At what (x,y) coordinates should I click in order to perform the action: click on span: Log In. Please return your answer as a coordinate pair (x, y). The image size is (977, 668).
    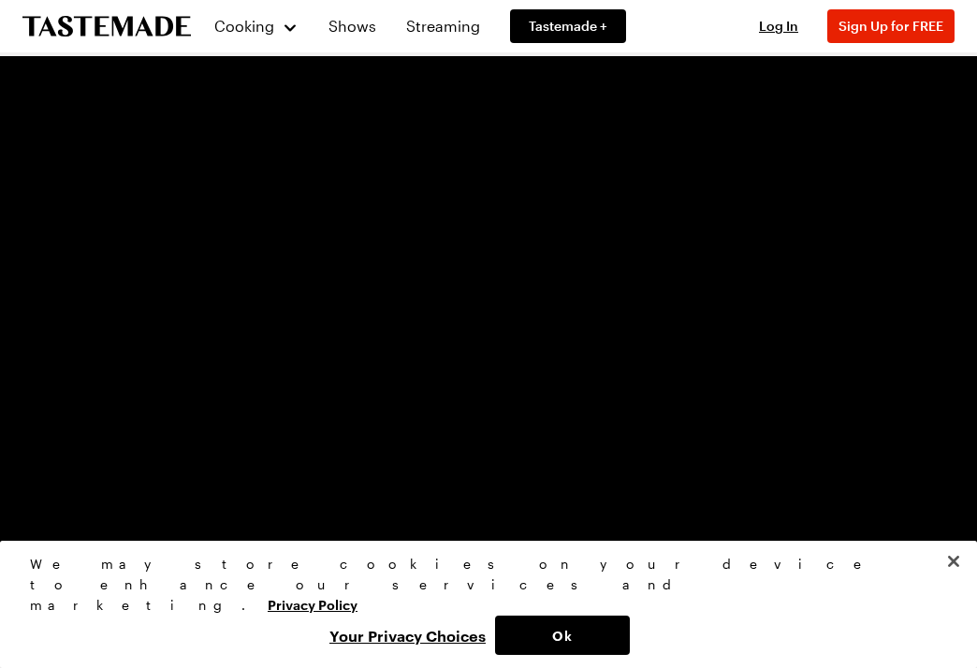
    Looking at the image, I should click on (779, 25).